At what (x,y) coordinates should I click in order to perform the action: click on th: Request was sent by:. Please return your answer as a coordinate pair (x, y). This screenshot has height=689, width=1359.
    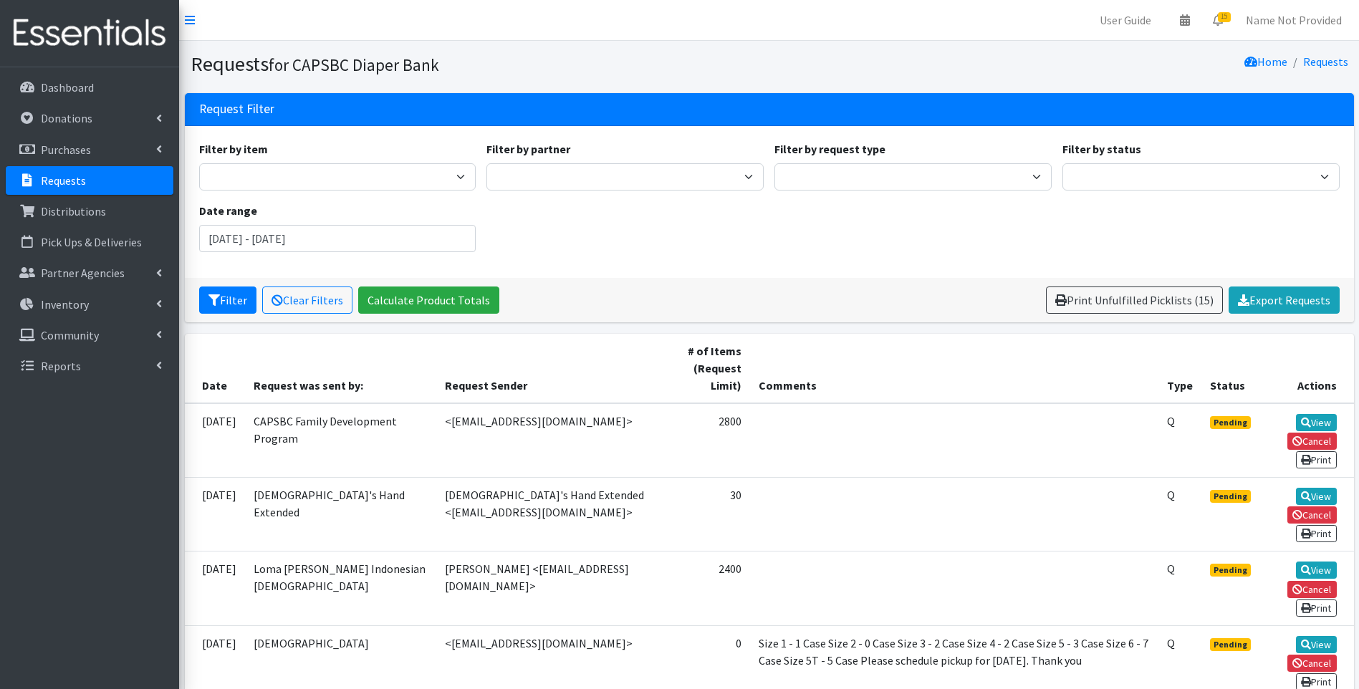
    Looking at the image, I should click on (340, 368).